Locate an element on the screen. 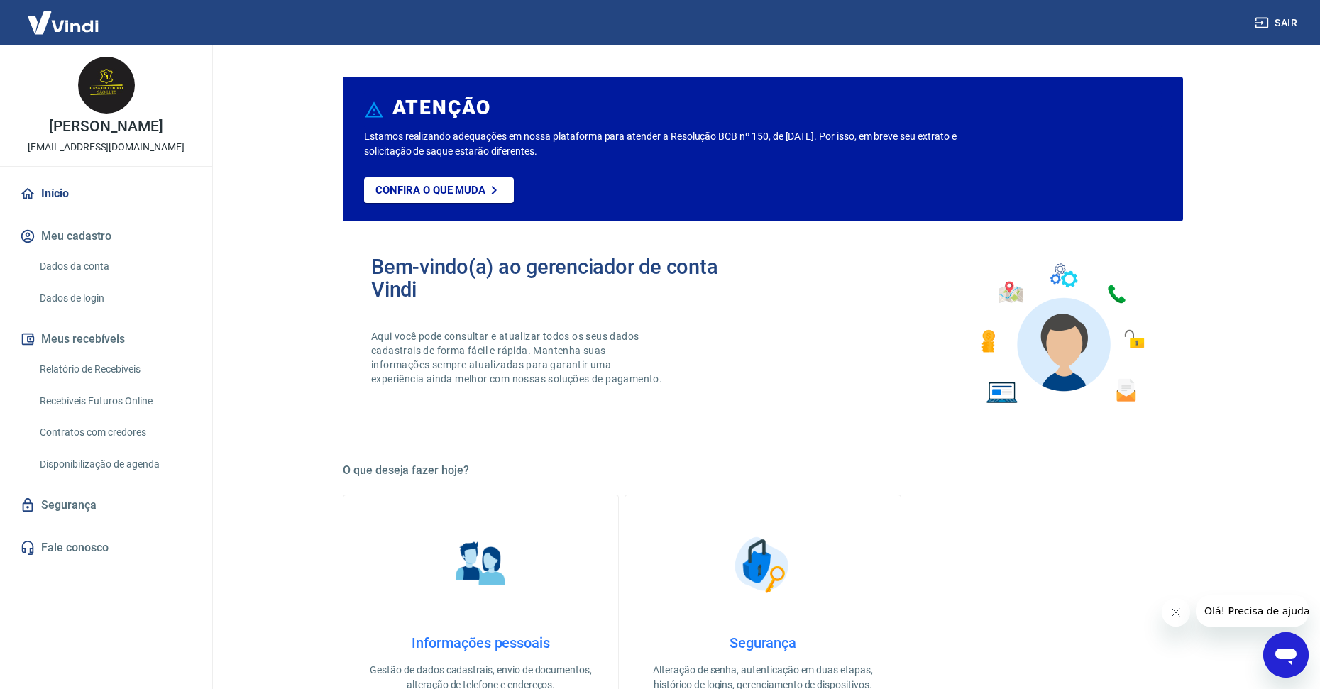 The width and height of the screenshot is (1320, 689). h2: Bem-vindo(a) ao gerenciador de conta Vindi is located at coordinates (567, 278).